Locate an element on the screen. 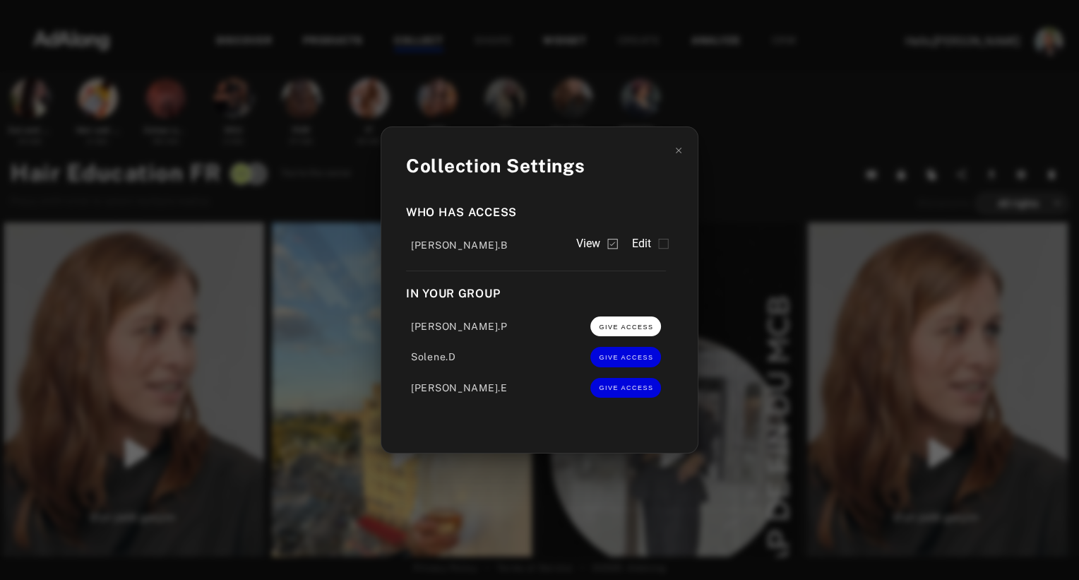 The width and height of the screenshot is (1079, 580). div: Who has access is located at coordinates (536, 213).